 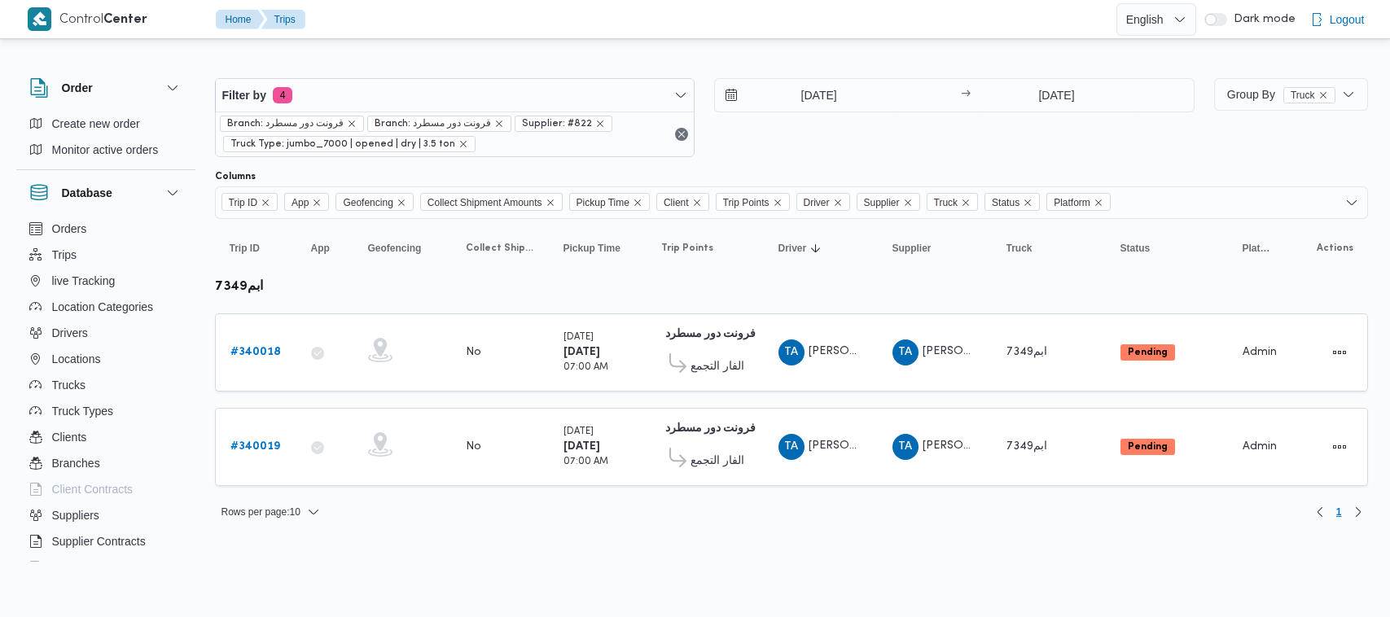 What do you see at coordinates (1056, 95) in the screenshot?
I see `input: Press the down key to open a popover containing a calendar.` at bounding box center [1056, 95].